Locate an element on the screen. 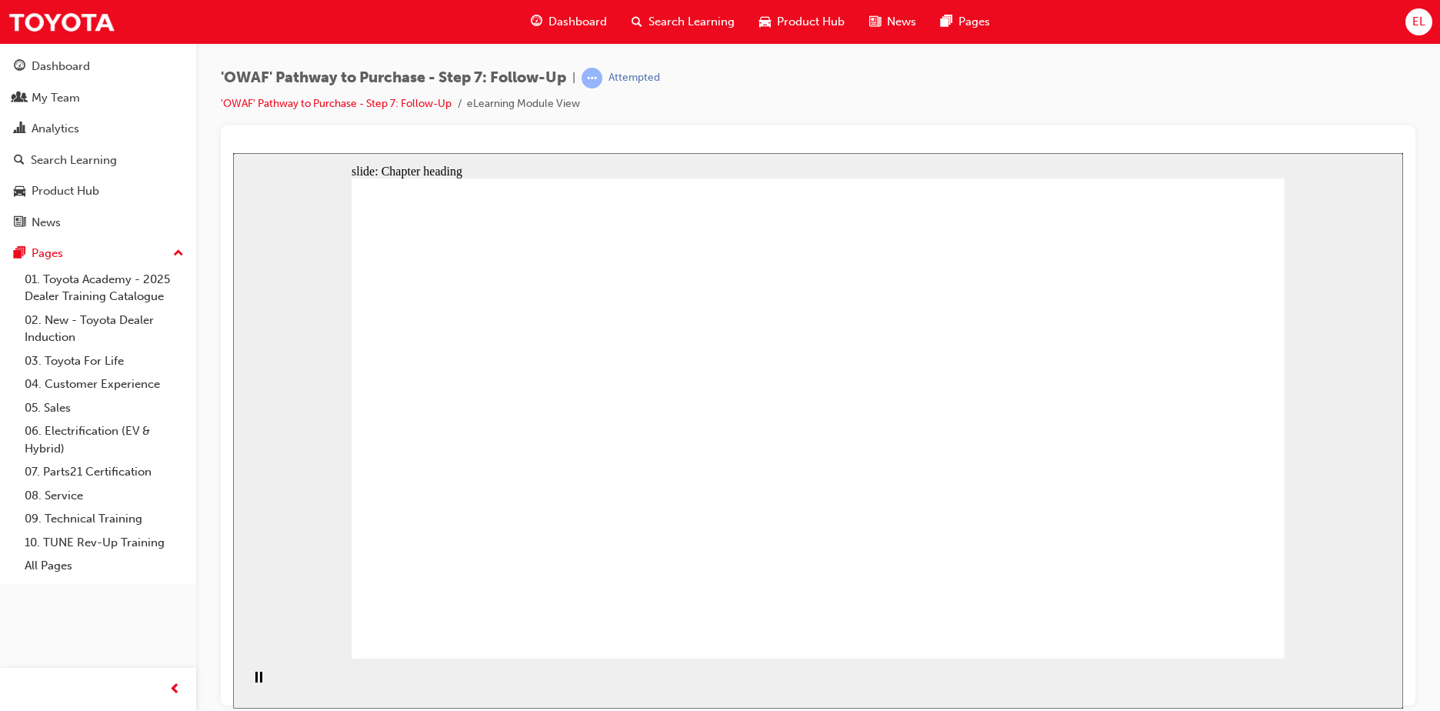 The height and width of the screenshot is (711, 1440). span: Search Learning is located at coordinates (691, 22).